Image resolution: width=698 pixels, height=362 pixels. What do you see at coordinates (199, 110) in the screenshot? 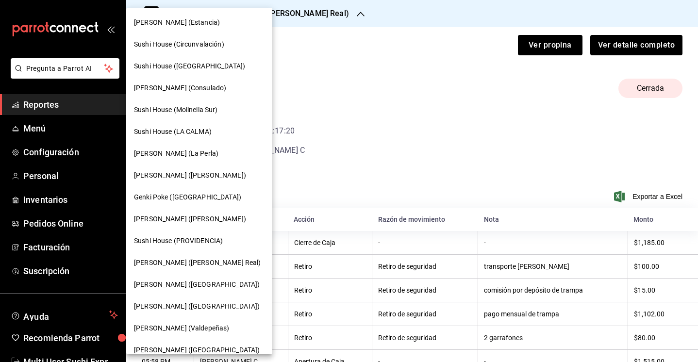
I see `div: Sushi House (Molinella Sur)` at bounding box center [199, 110].